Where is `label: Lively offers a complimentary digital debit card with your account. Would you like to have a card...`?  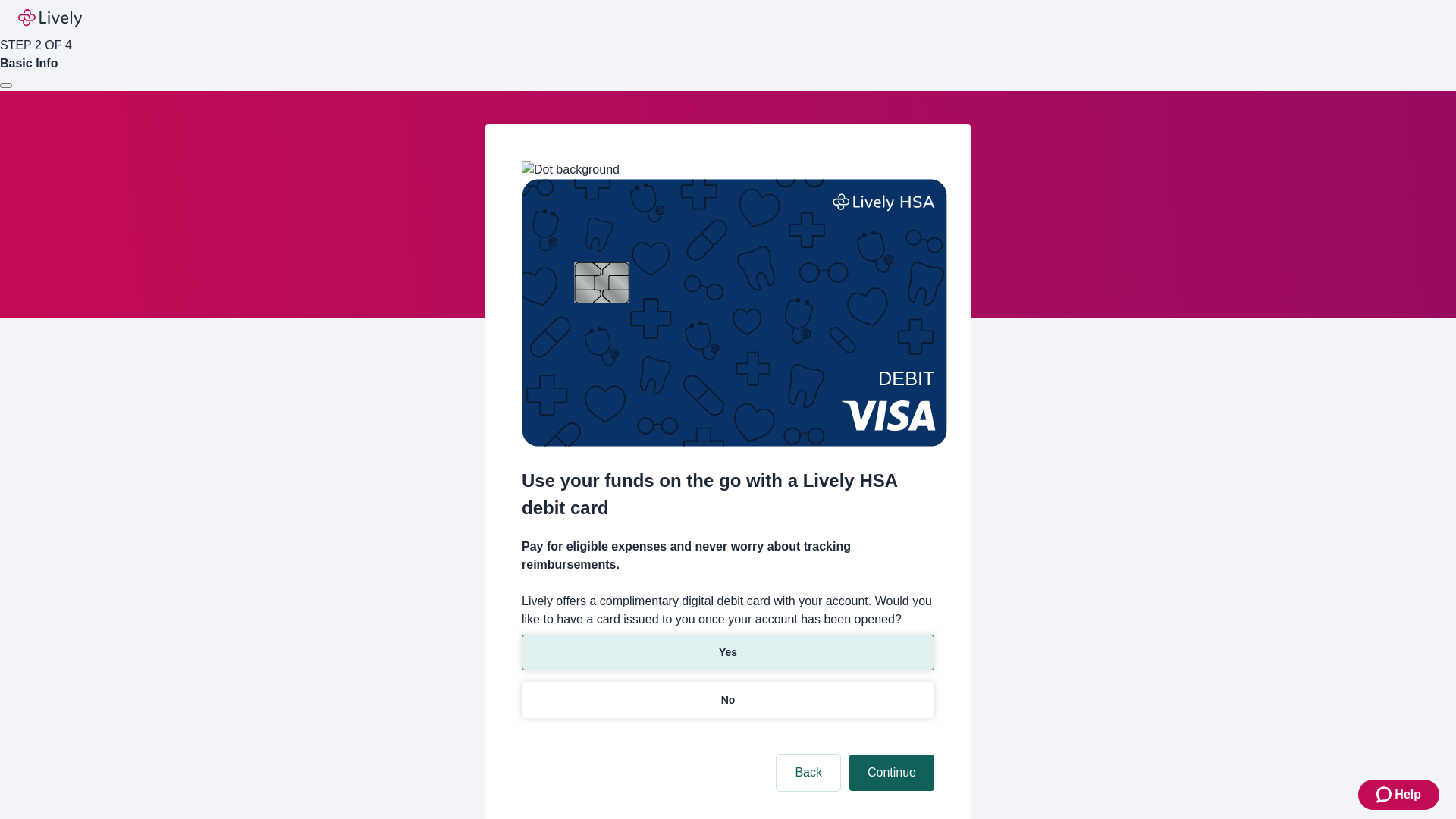 label: Lively offers a complimentary digital debit card with your account. Would you like to have a card... is located at coordinates (728, 610).